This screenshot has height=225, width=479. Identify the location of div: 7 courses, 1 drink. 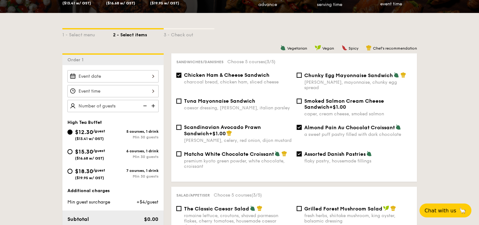
(136, 171).